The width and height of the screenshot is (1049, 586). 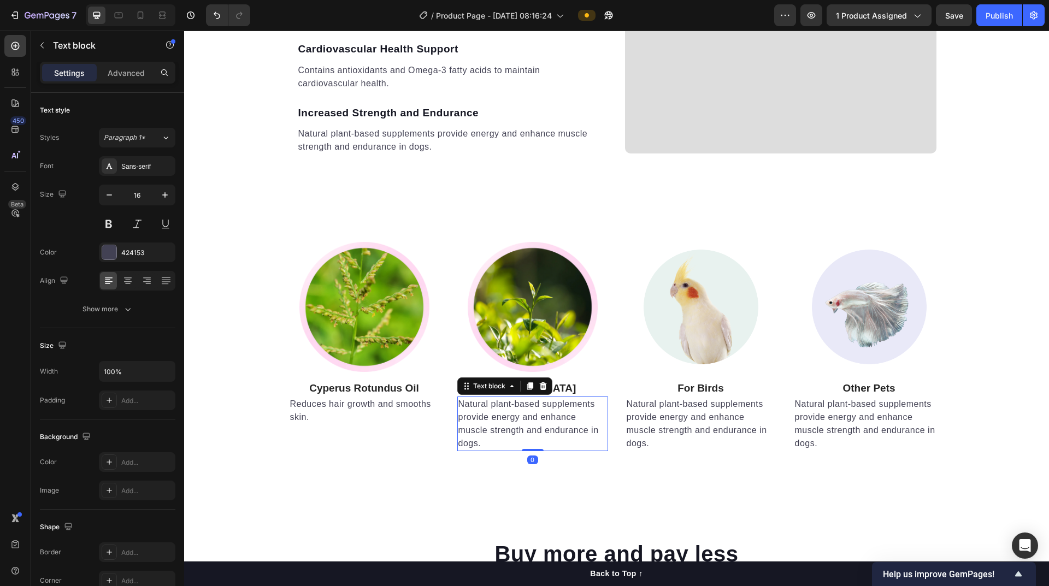 What do you see at coordinates (999, 15) in the screenshot?
I see `button: Publish` at bounding box center [999, 15].